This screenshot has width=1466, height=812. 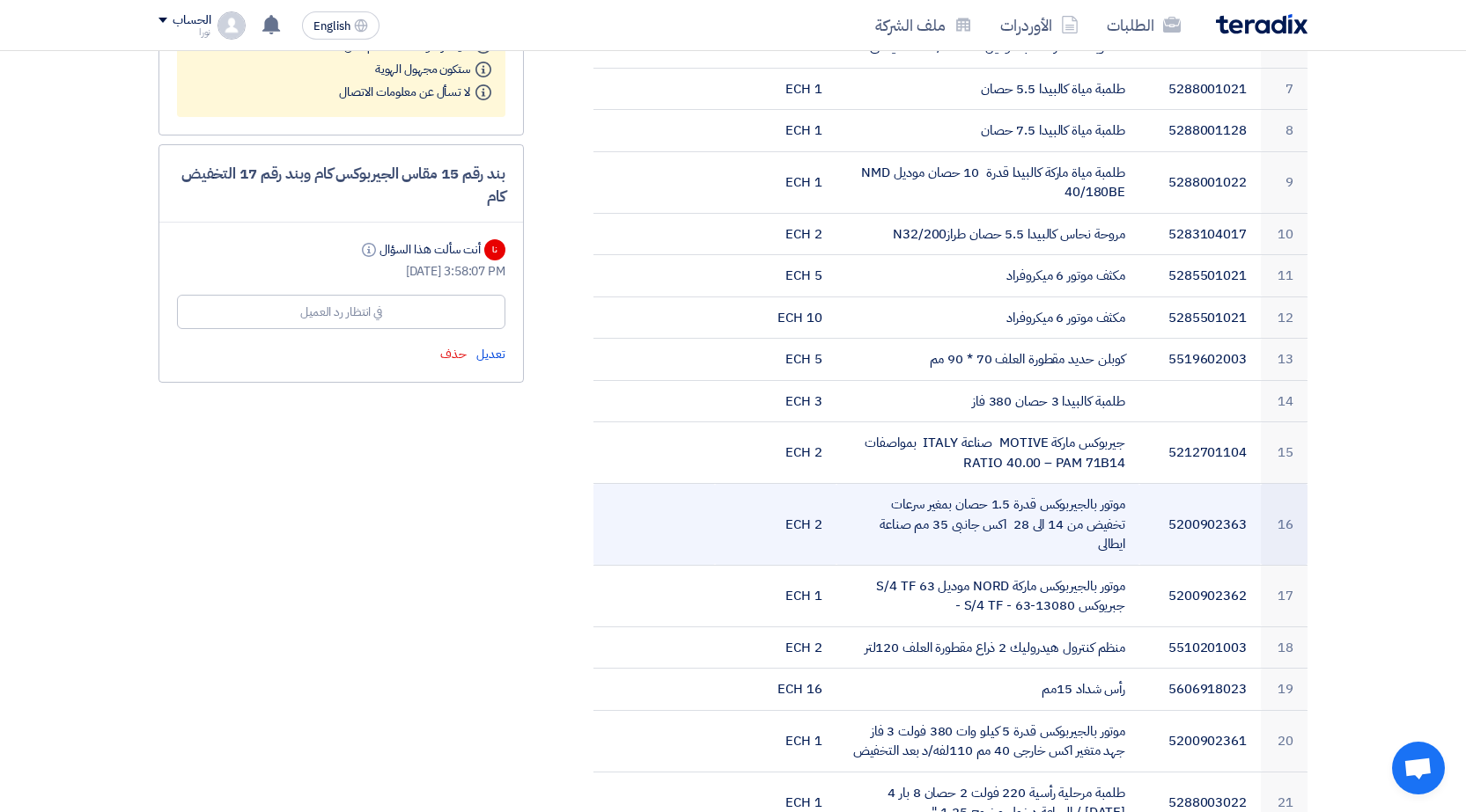 I want to click on td: 10, so click(x=1283, y=234).